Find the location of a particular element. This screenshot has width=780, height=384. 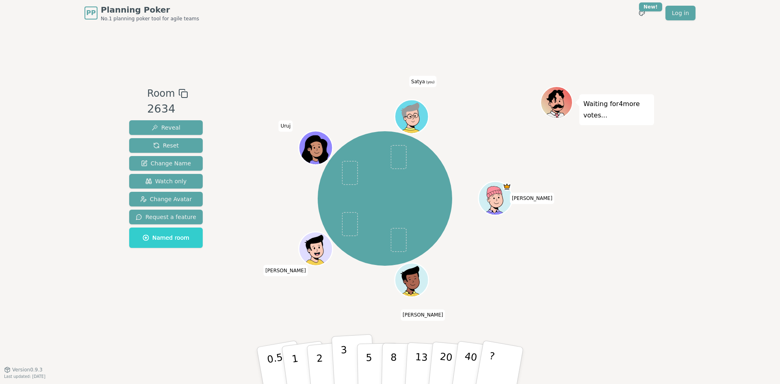

button: New! is located at coordinates (642, 13).